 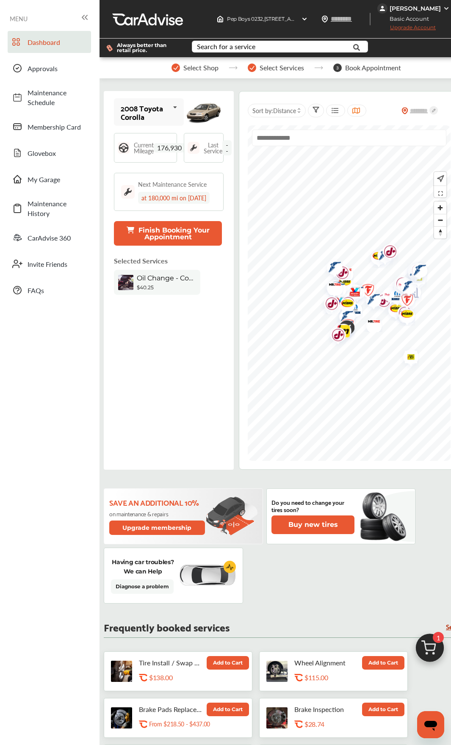 I want to click on button: Finish Booking Your Appointment, so click(x=168, y=233).